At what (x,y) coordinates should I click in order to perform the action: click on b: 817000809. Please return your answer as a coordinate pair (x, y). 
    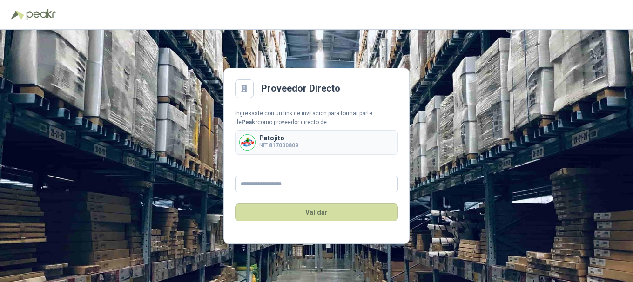
    Looking at the image, I should click on (283, 146).